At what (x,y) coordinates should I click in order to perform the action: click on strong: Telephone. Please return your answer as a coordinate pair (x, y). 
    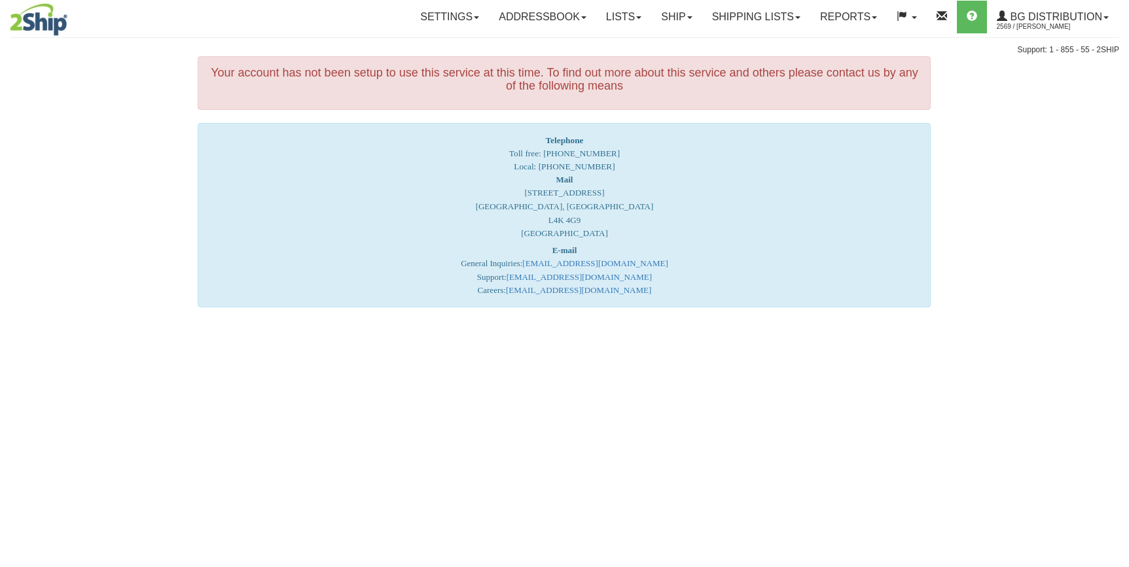
    Looking at the image, I should click on (564, 140).